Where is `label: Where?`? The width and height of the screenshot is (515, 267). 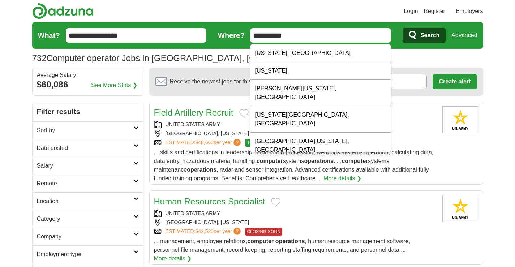
label: Where? is located at coordinates (231, 35).